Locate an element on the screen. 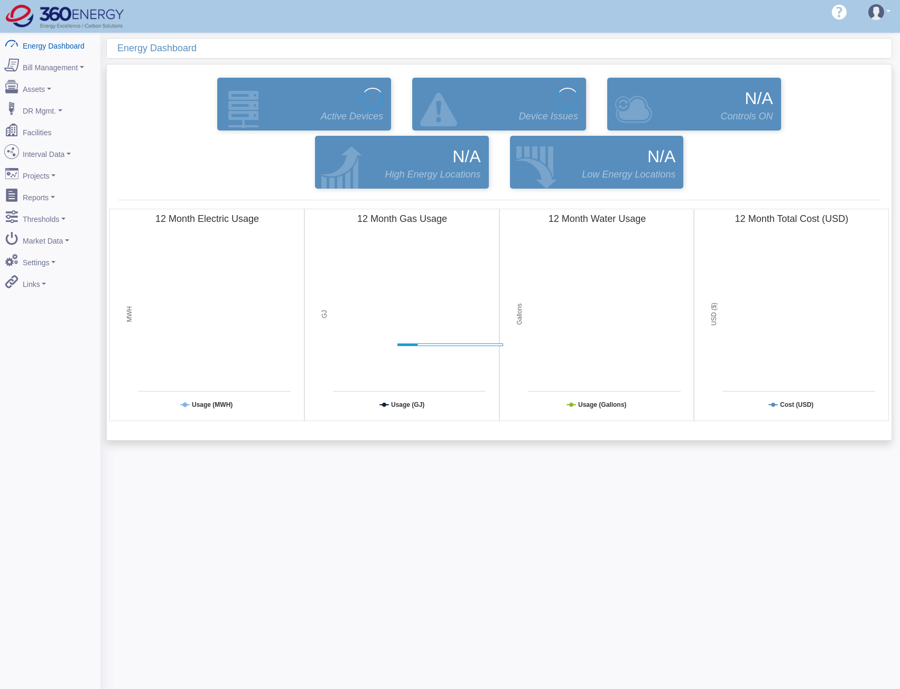 This screenshot has width=900, height=689. img: user-3.svg is located at coordinates (876, 12).